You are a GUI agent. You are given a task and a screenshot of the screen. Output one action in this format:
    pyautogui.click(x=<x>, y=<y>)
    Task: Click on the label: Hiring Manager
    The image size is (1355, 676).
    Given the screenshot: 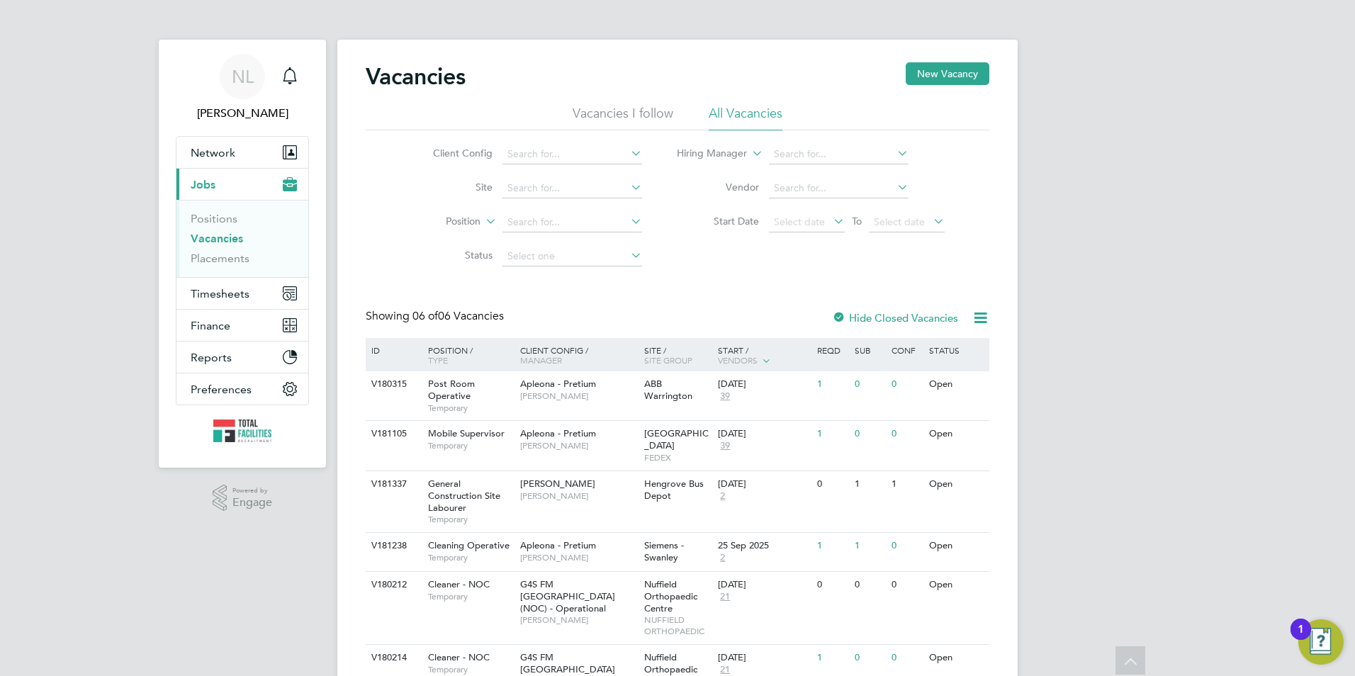 What is the action you would take?
    pyautogui.click(x=706, y=154)
    